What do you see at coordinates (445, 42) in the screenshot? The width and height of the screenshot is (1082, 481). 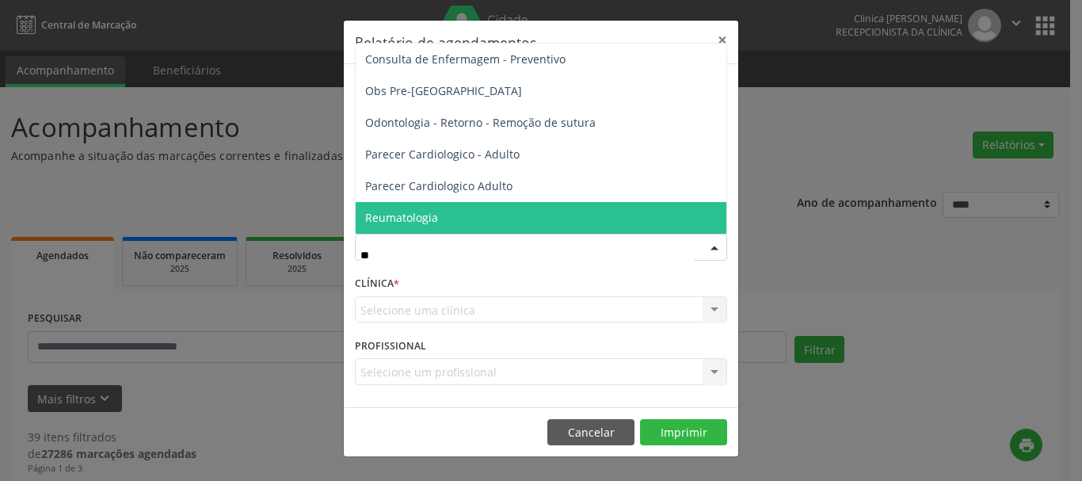 I see `h5: Relatório de agendamentos` at bounding box center [445, 42].